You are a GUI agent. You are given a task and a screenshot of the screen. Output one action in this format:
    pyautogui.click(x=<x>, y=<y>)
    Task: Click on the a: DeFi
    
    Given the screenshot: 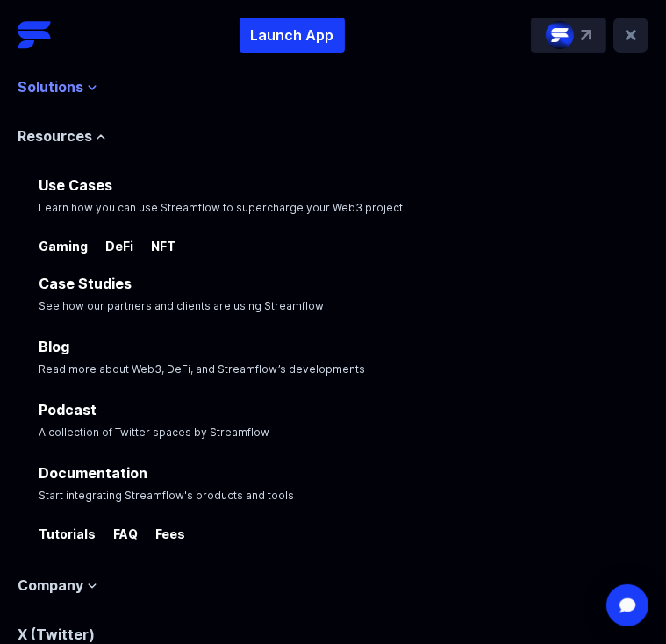 What is the action you would take?
    pyautogui.click(x=114, y=248)
    